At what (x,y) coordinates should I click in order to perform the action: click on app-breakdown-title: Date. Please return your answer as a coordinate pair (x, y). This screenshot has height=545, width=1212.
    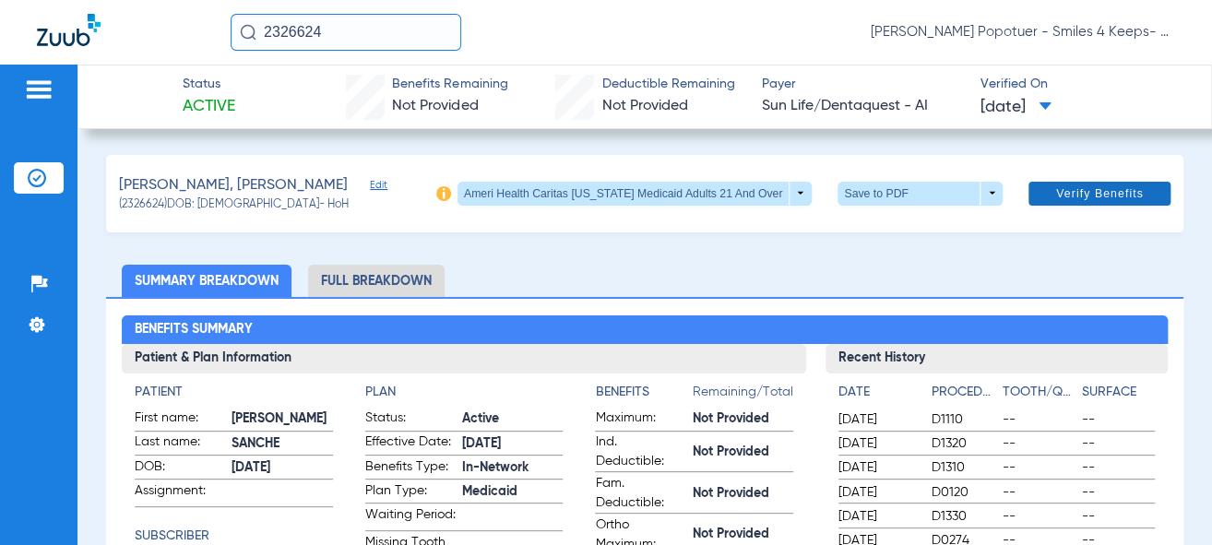
    Looking at the image, I should click on (877, 396).